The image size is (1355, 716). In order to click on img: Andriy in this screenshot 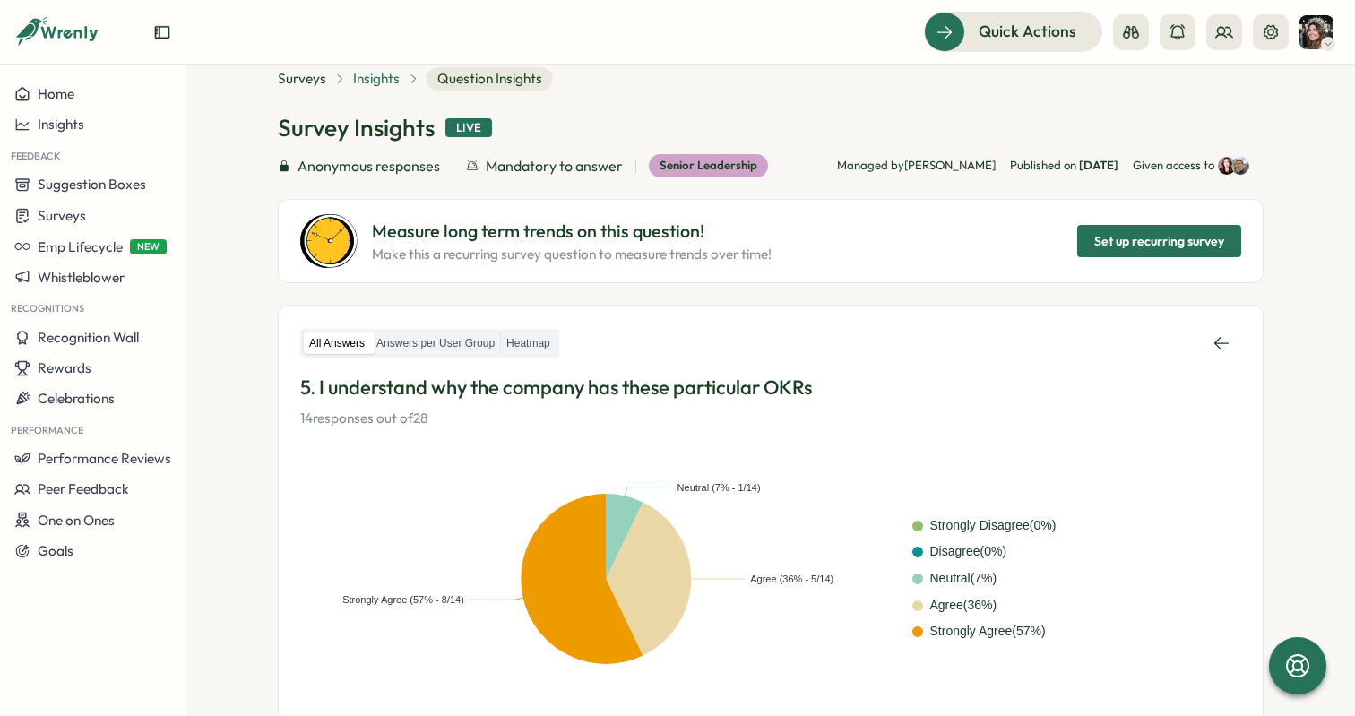, I will do `click(1241, 166)`.